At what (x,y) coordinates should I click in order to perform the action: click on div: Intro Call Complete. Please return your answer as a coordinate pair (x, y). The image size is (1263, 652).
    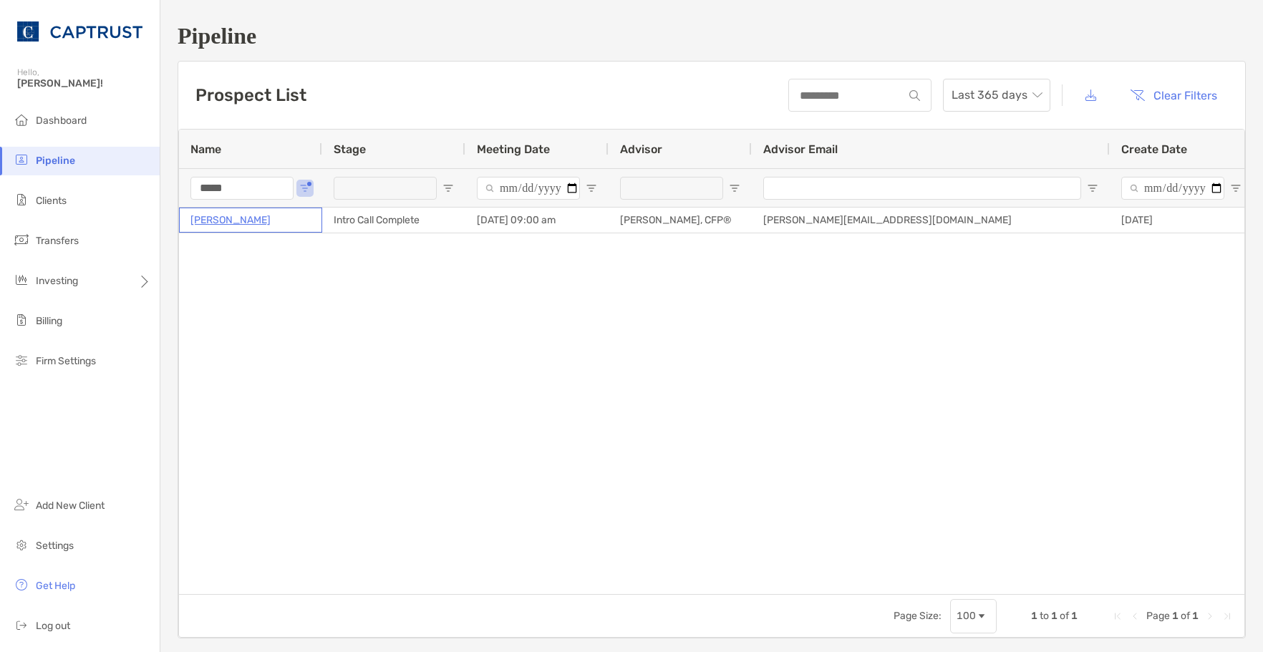
    Looking at the image, I should click on (394, 220).